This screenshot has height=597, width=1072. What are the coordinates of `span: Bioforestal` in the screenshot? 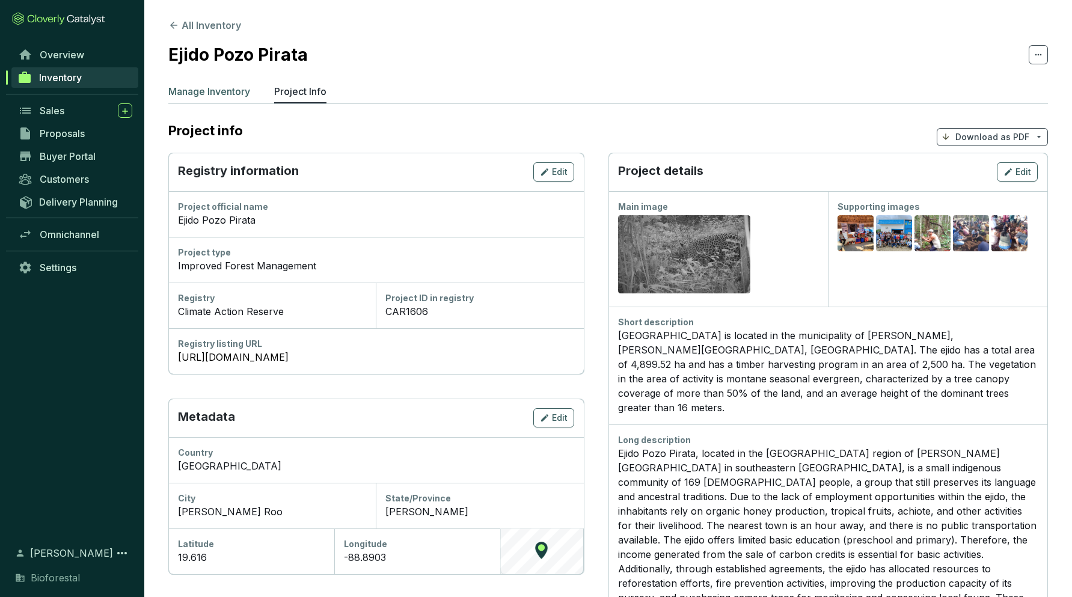 It's located at (55, 578).